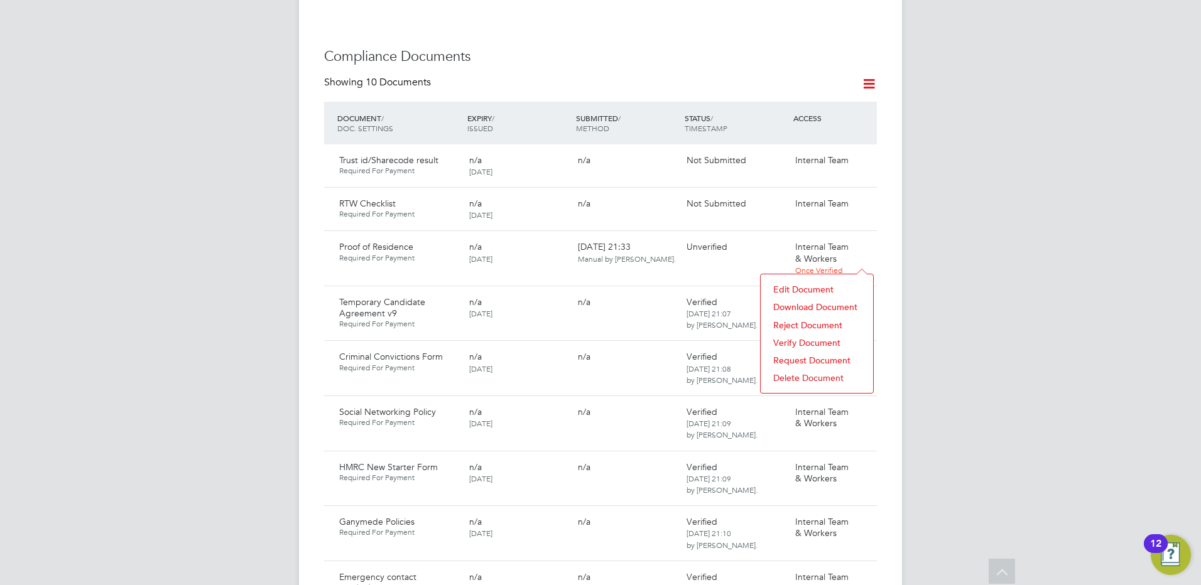 This screenshot has width=1201, height=585. Describe the element at coordinates (817, 361) in the screenshot. I see `li: Request Document` at that location.